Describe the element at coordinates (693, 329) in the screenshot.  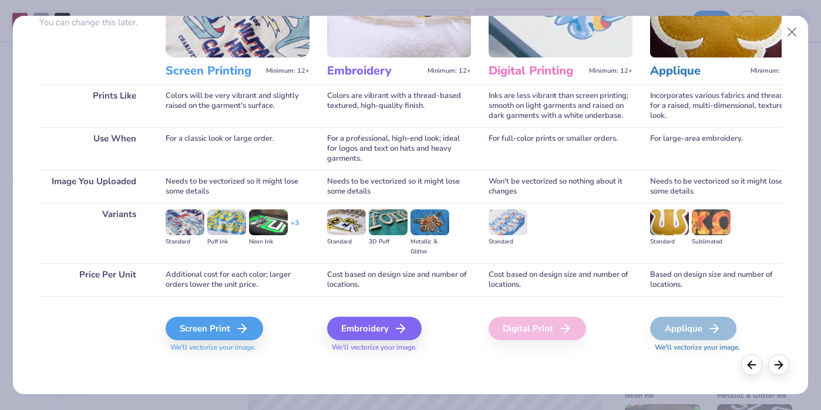
I see `div: Applique` at that location.